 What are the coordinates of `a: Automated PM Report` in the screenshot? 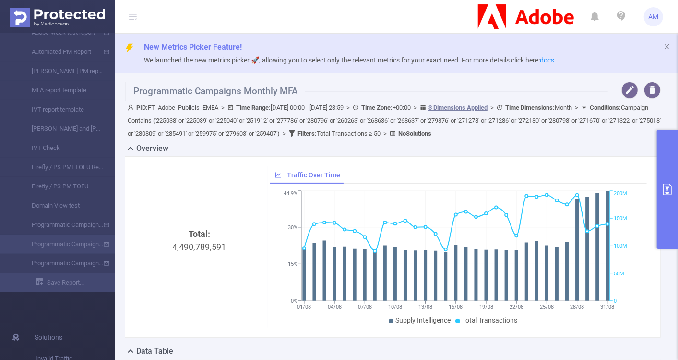 It's located at (61, 52).